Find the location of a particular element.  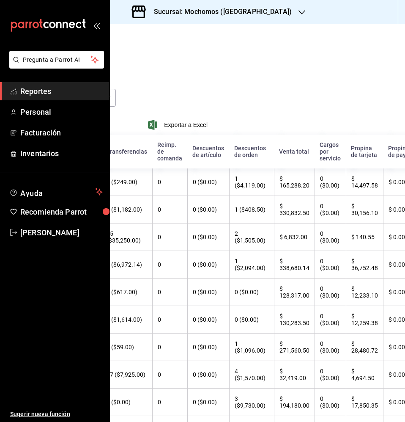

th: 4 ($1,570.00) is located at coordinates (252, 374).